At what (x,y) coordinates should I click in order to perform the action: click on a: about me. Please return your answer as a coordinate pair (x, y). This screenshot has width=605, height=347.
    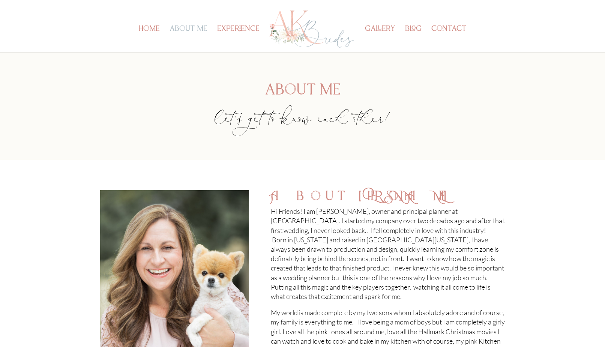
    Looking at the image, I should click on (188, 39).